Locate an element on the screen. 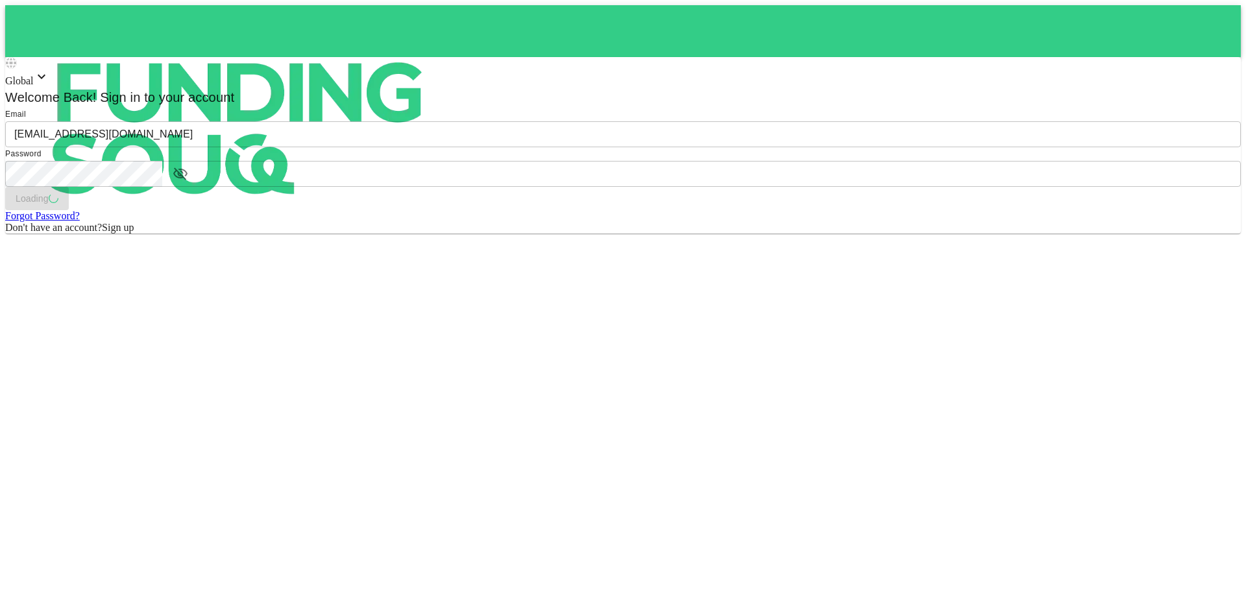  span: Sign up is located at coordinates (117, 227).